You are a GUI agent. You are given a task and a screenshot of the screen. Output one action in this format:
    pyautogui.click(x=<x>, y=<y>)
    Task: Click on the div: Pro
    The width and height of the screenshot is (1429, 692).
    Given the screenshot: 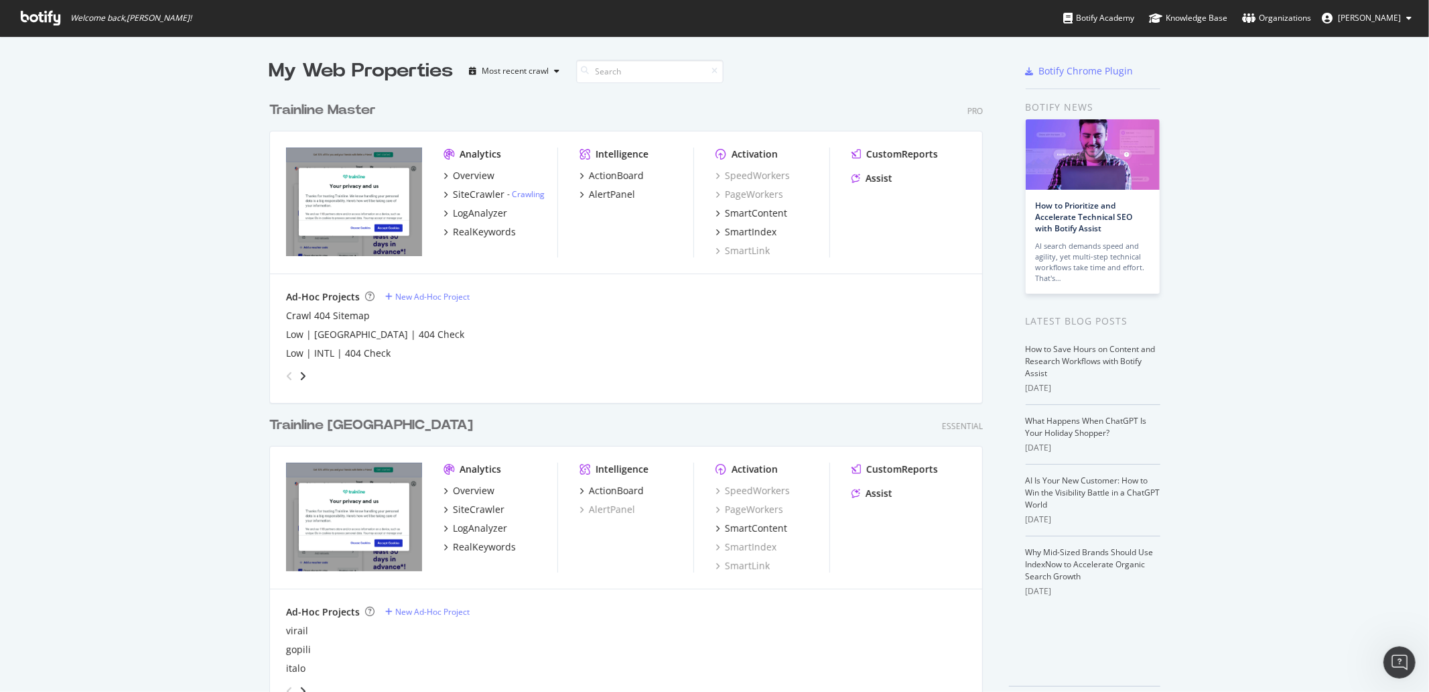 What is the action you would take?
    pyautogui.click(x=975, y=111)
    